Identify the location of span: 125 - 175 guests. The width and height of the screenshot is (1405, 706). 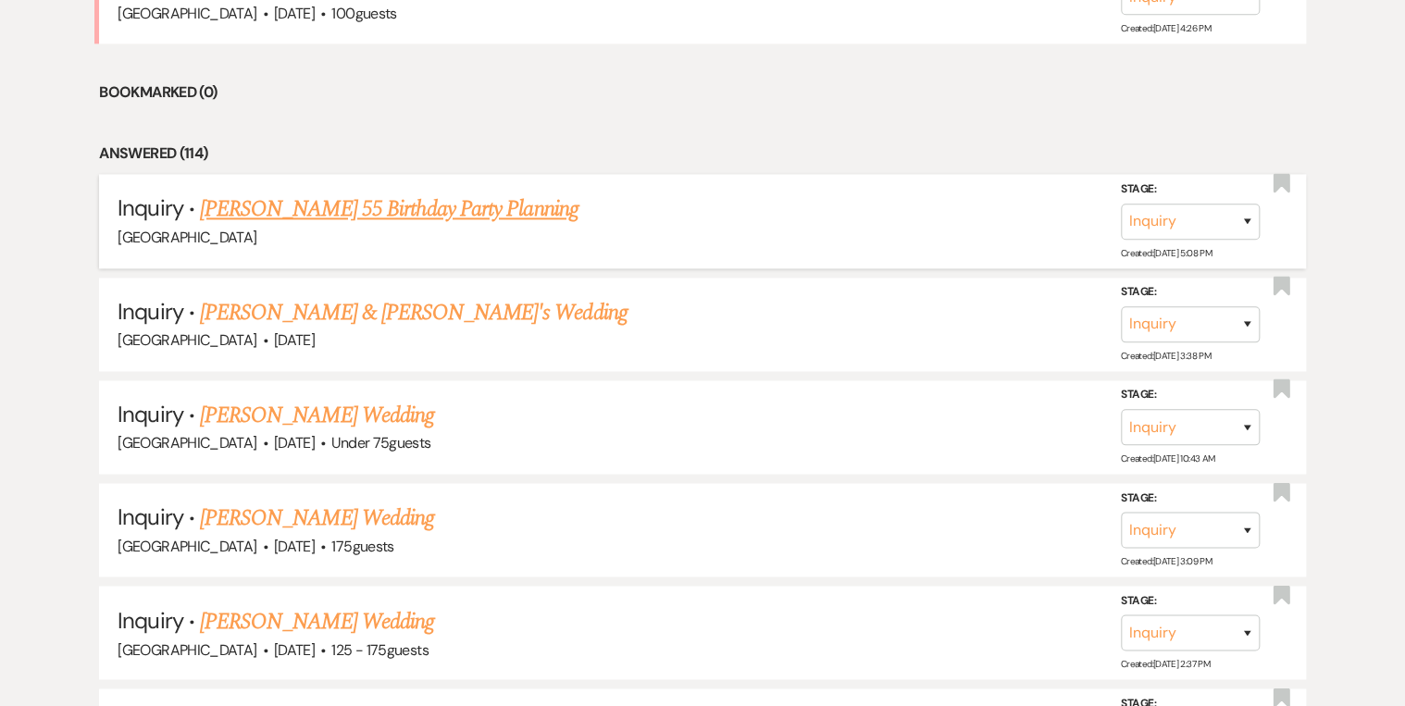
(379, 649).